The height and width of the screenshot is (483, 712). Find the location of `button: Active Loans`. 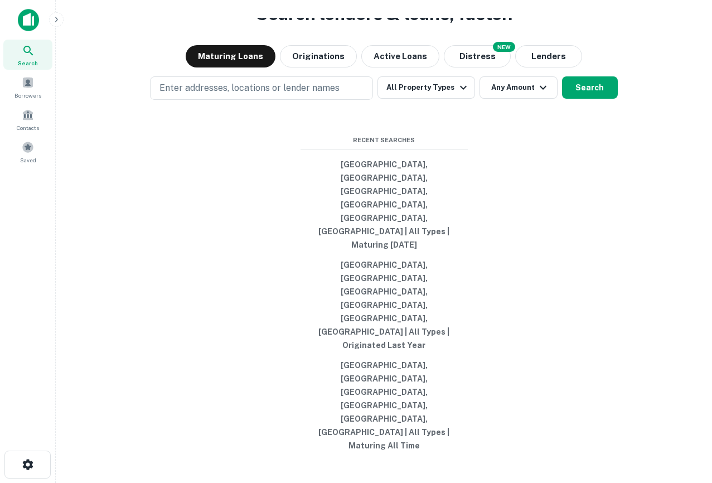

button: Active Loans is located at coordinates (400, 56).